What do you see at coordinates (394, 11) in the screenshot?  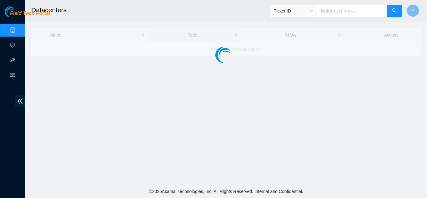 I see `span: search` at bounding box center [394, 11].